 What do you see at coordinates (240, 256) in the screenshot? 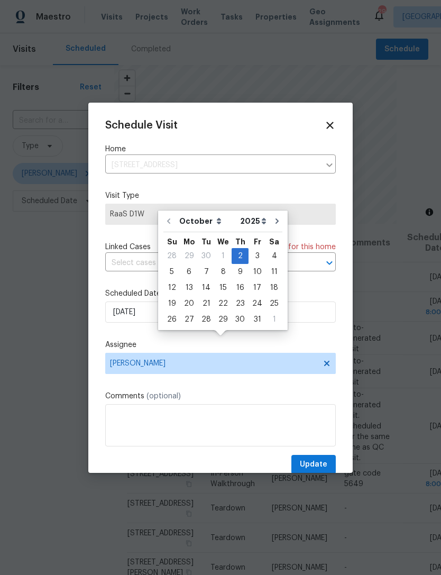
I see `div: Thu Oct 02 2025` at bounding box center [240, 256].